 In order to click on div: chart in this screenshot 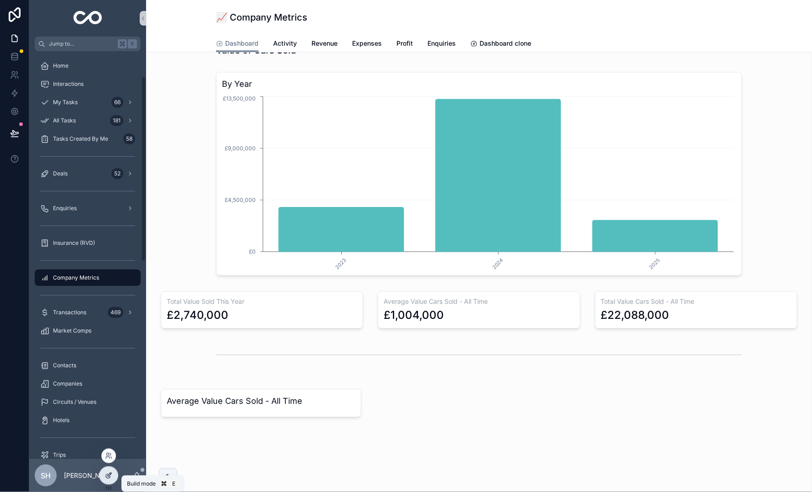, I will do `click(479, 182)`.